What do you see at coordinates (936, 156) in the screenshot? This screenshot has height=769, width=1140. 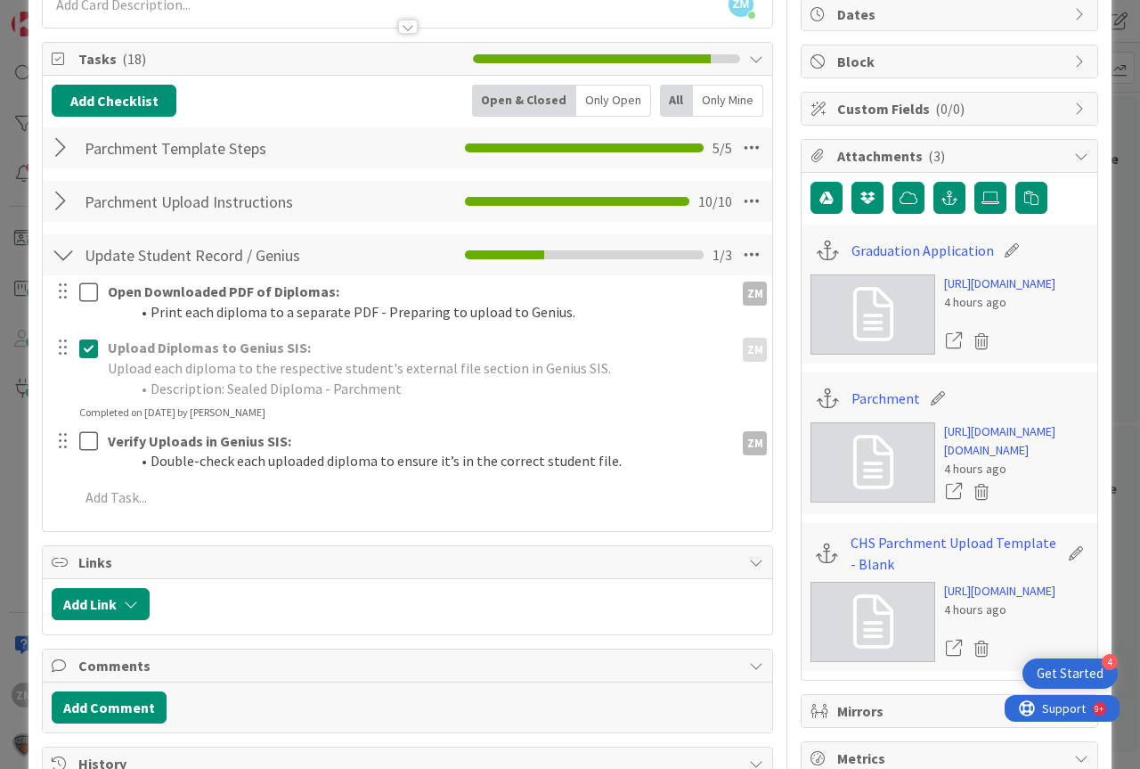 I see `span: ( 3 )` at bounding box center [936, 156].